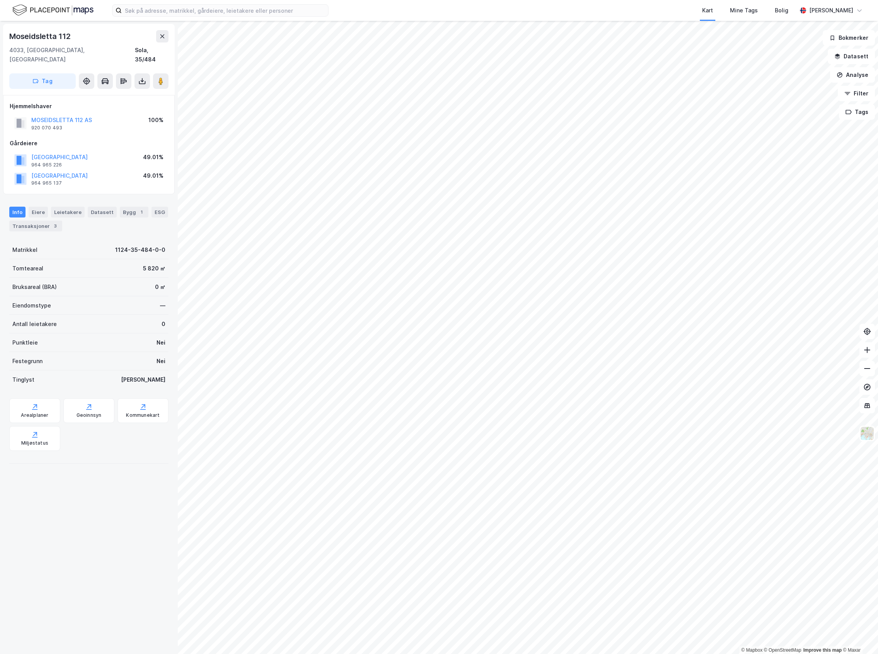 The image size is (878, 654). Describe the element at coordinates (89, 143) in the screenshot. I see `div: Gårdeiere` at that location.